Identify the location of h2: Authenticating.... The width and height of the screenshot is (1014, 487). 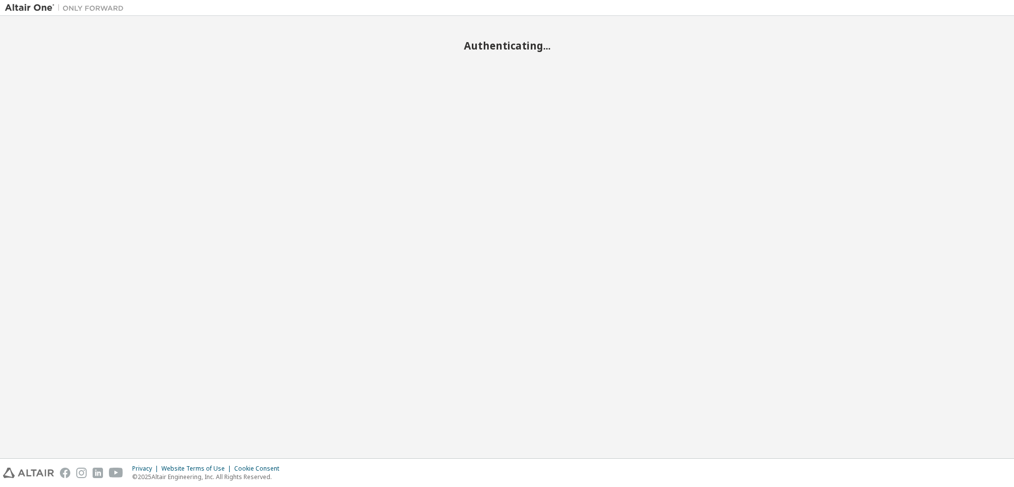
(507, 46).